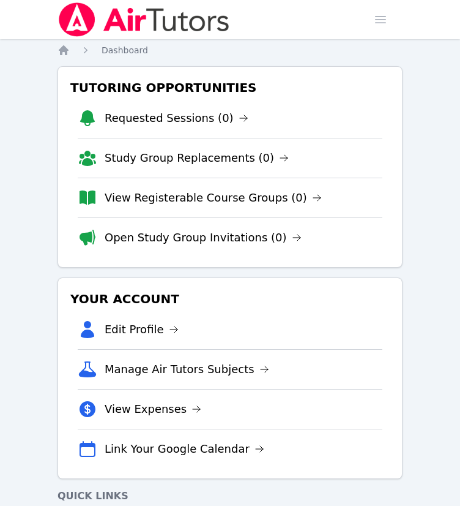  Describe the element at coordinates (213, 198) in the screenshot. I see `a: View Registerable Course Groups (0)` at that location.